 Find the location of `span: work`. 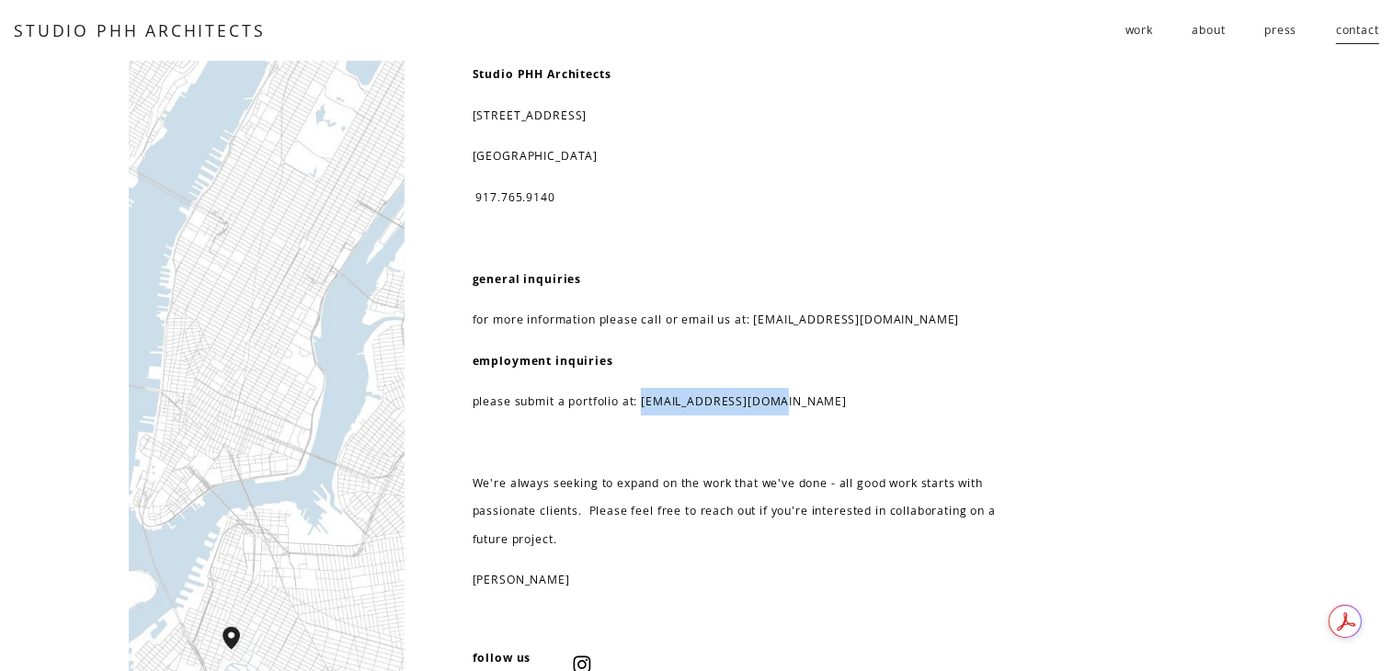

span: work is located at coordinates (1139, 30).